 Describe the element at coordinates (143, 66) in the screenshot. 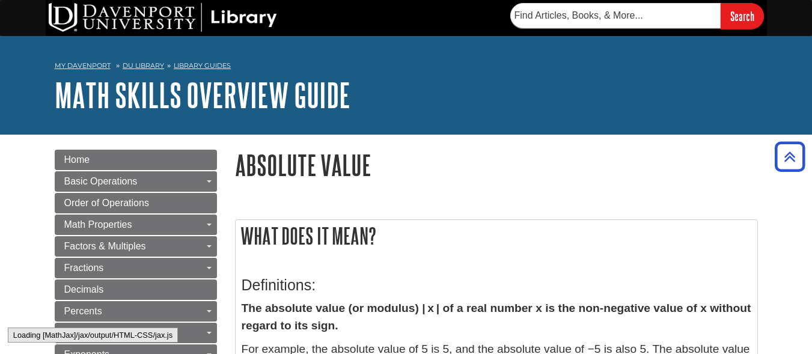

I see `a: DU Library` at that location.